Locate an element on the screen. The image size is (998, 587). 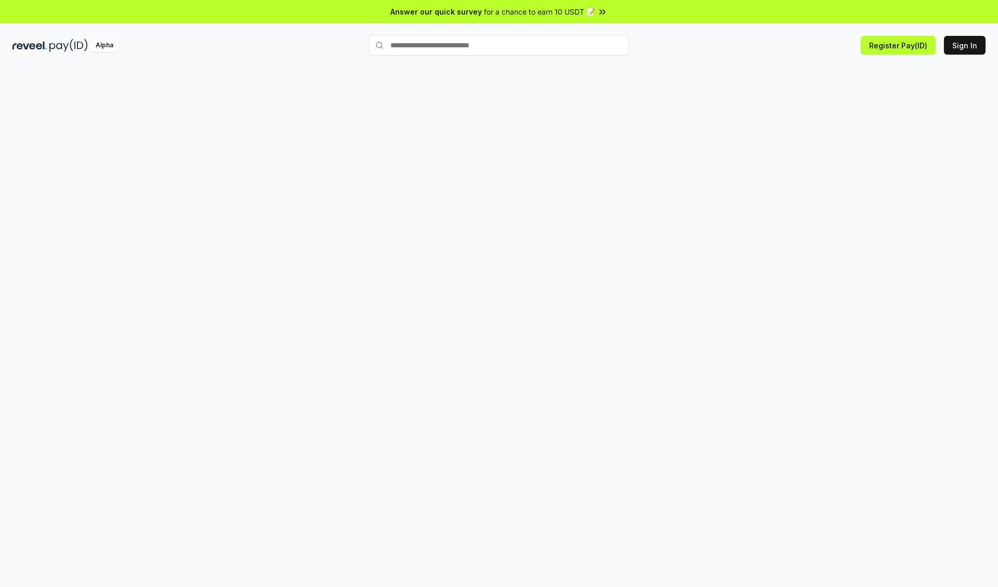
span: for a chance to earn 10 USDT 📝 is located at coordinates (540, 11).